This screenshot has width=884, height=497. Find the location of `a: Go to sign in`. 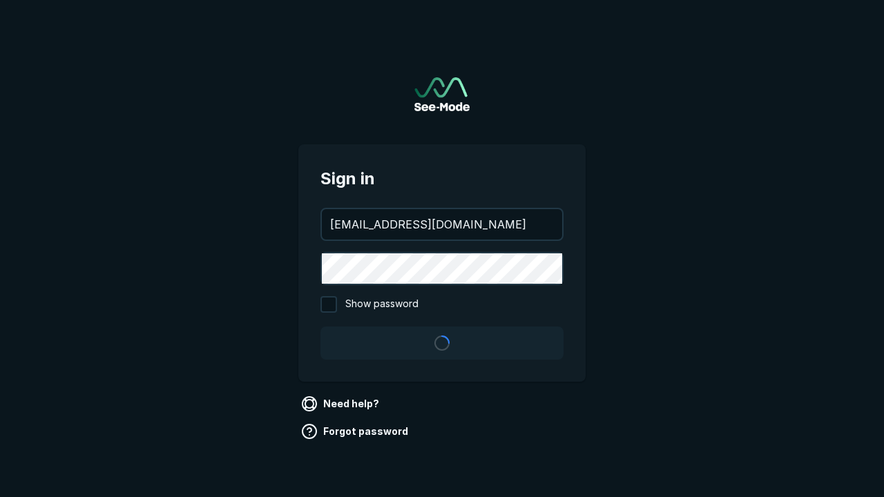

a: Go to sign in is located at coordinates (442, 94).